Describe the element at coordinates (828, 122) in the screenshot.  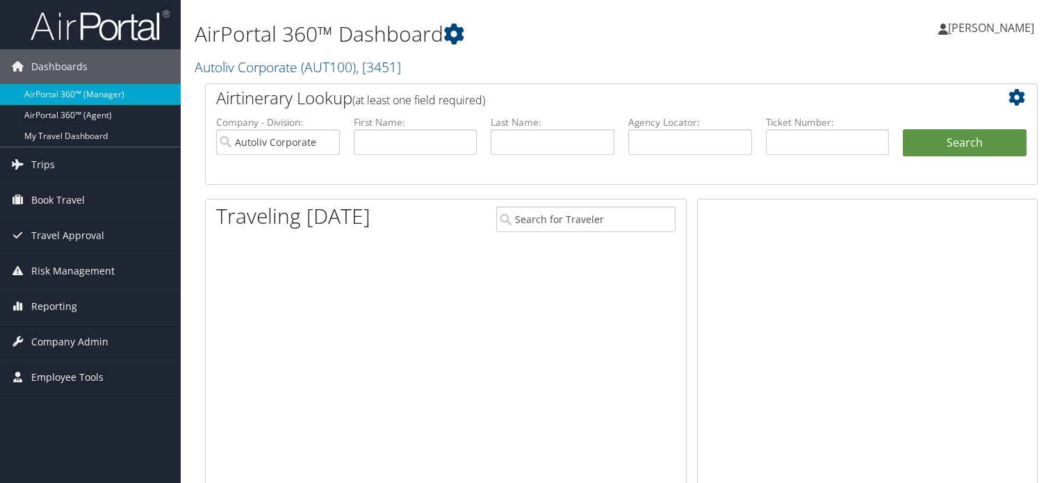
I see `label: Ticket Number:` at that location.